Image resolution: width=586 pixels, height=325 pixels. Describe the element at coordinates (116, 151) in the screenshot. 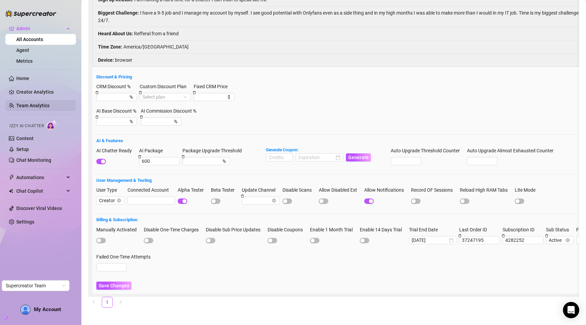

I see `label: AI Chatter Ready` at that location.